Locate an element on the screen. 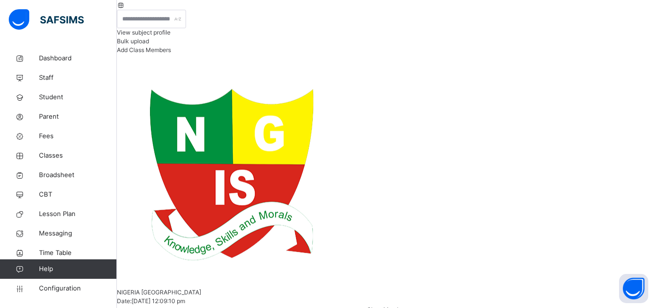 The height and width of the screenshot is (308, 658). span: Lesson Plan is located at coordinates (78, 214).